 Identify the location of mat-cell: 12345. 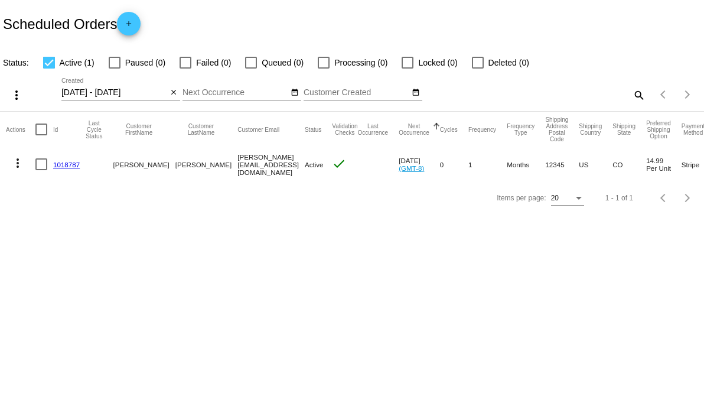
(562, 164).